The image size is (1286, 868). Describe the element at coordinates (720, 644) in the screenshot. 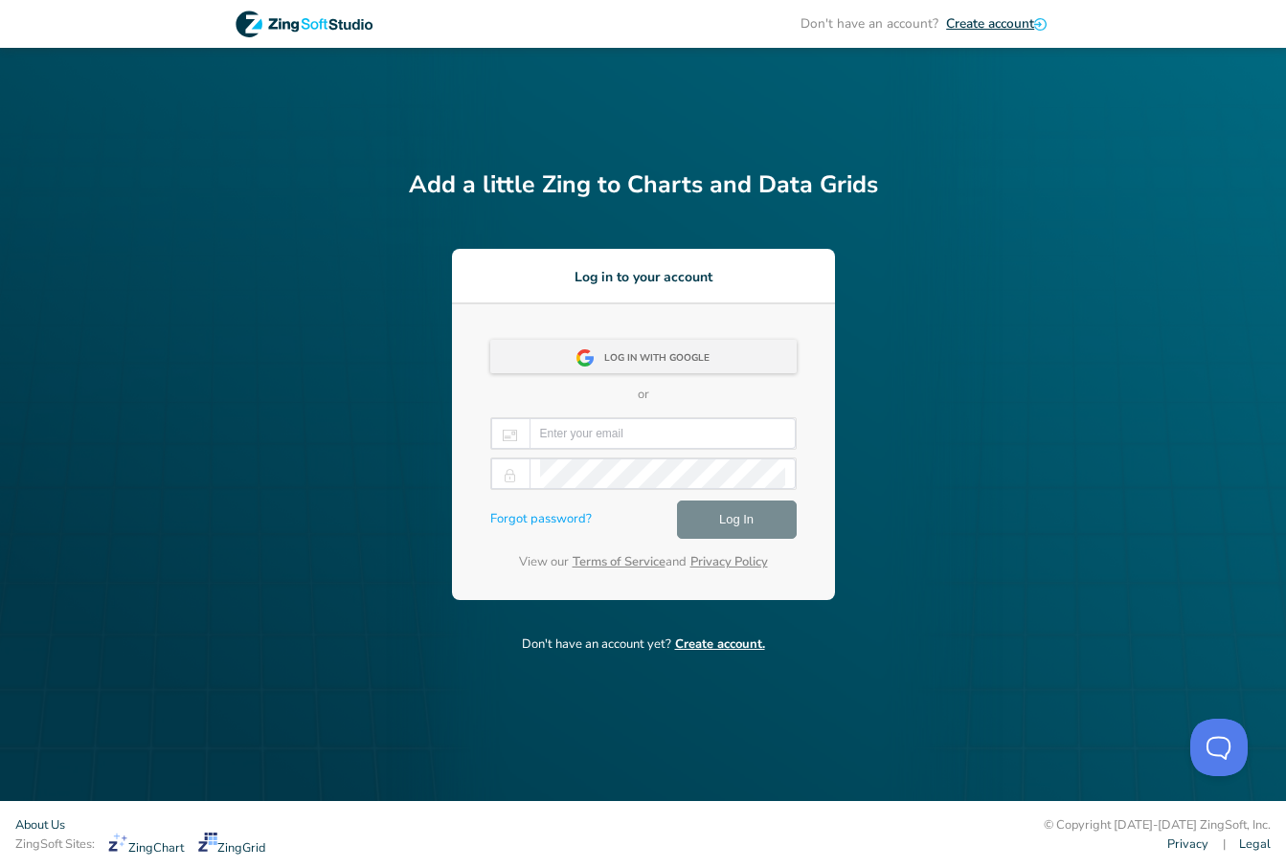

I see `span: Create account.` at that location.